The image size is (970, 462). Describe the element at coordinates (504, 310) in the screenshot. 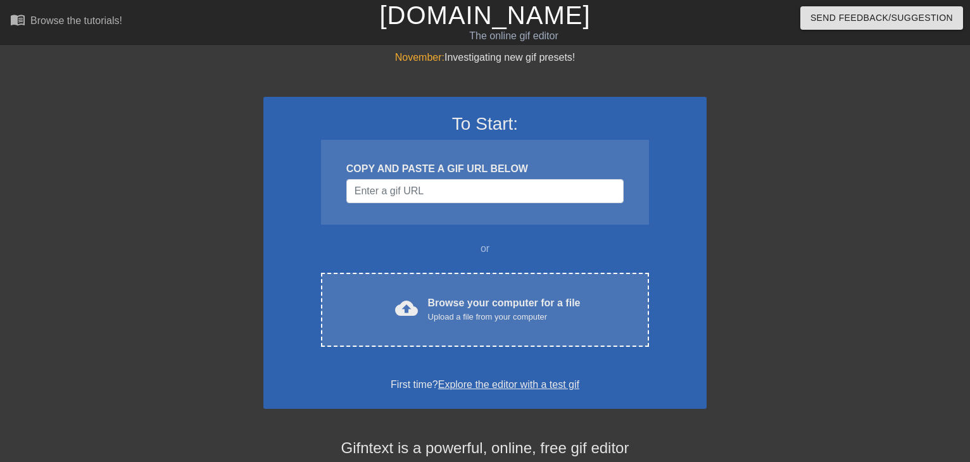

I see `div: Browse your computer for a file` at that location.